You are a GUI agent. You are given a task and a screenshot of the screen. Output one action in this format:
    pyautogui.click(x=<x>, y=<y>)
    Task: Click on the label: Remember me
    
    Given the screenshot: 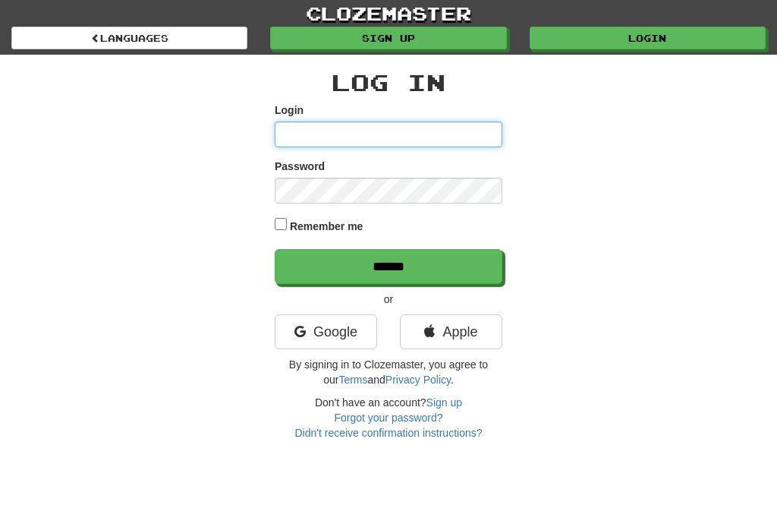 What is the action you would take?
    pyautogui.click(x=326, y=226)
    